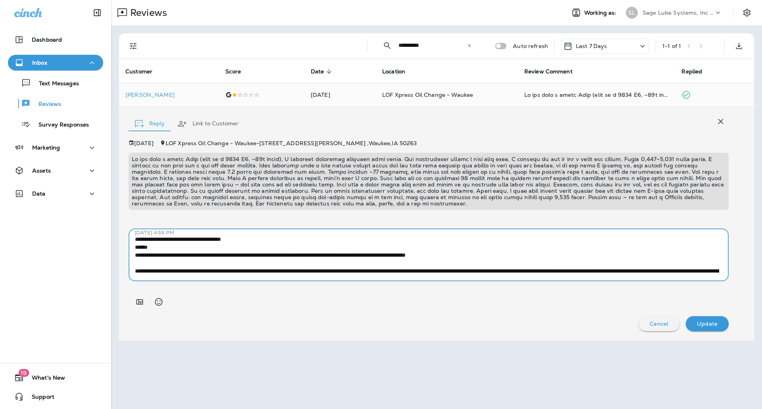  Describe the element at coordinates (56, 40) in the screenshot. I see `button: Dashboard` at that location.